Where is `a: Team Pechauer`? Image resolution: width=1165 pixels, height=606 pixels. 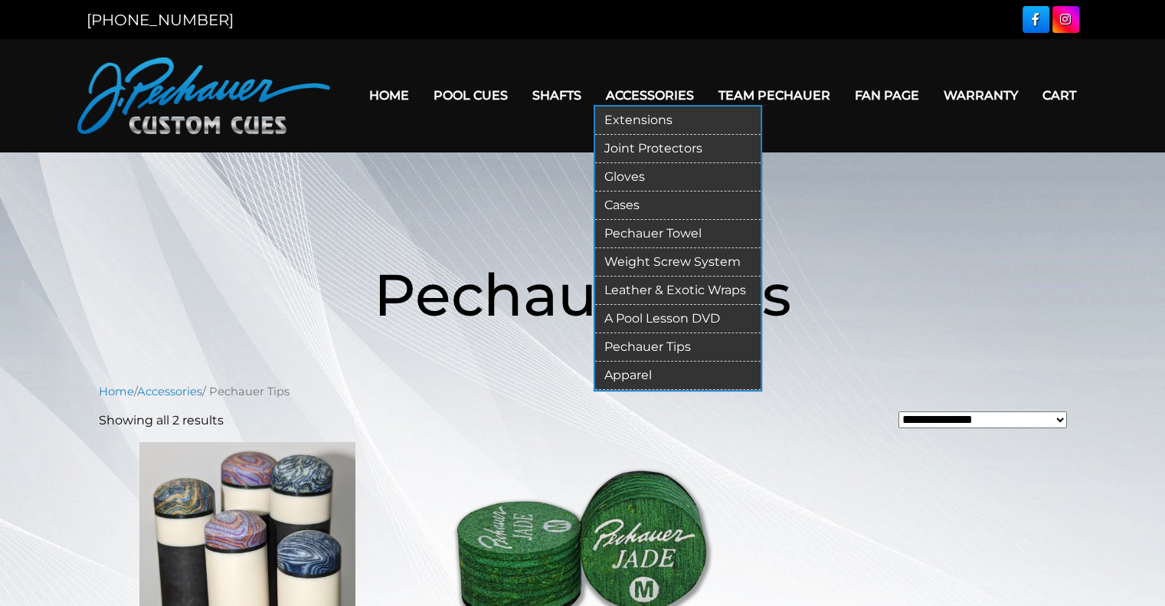 a: Team Pechauer is located at coordinates (774, 95).